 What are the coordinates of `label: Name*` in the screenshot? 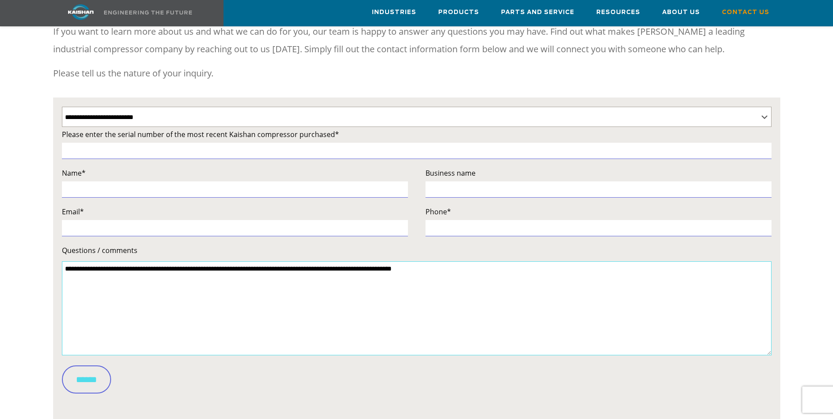 It's located at (235, 173).